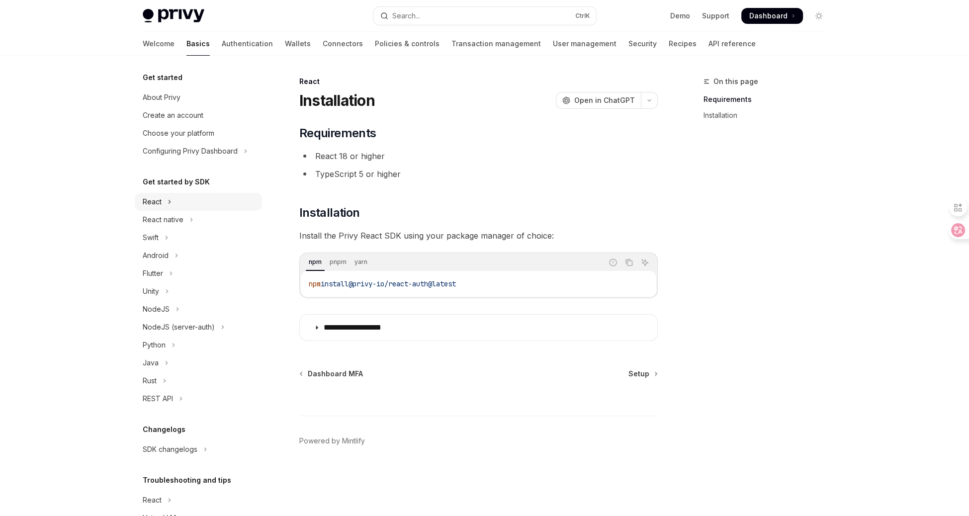  I want to click on div: npm, so click(315, 262).